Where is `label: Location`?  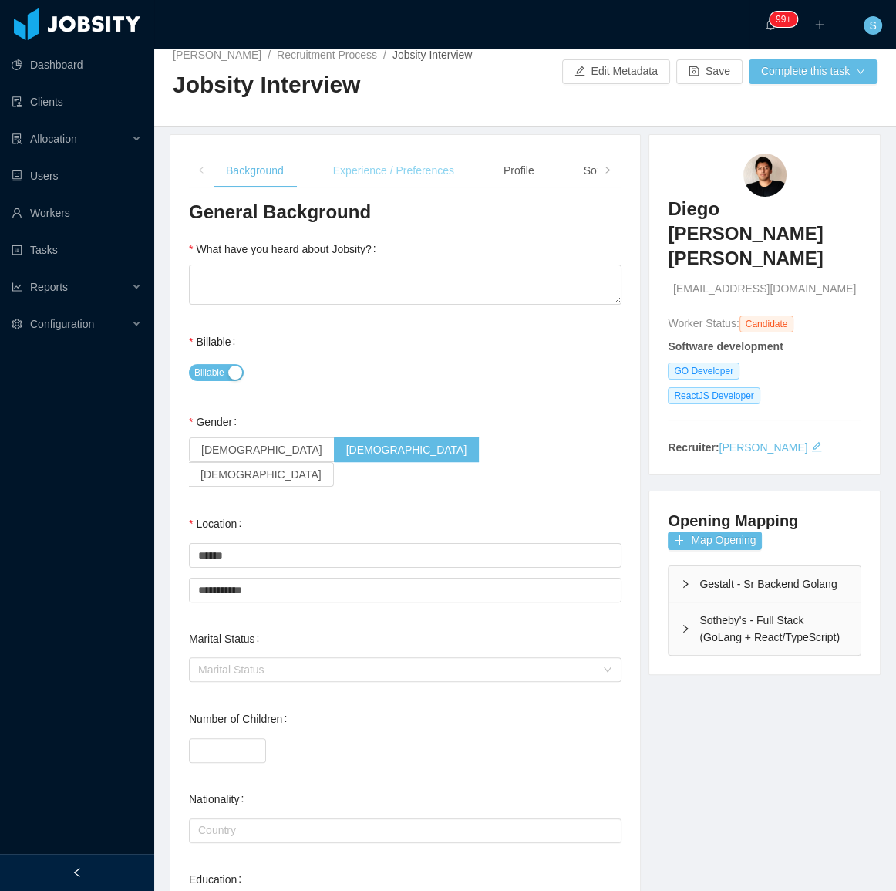
label: Location is located at coordinates (218, 524).